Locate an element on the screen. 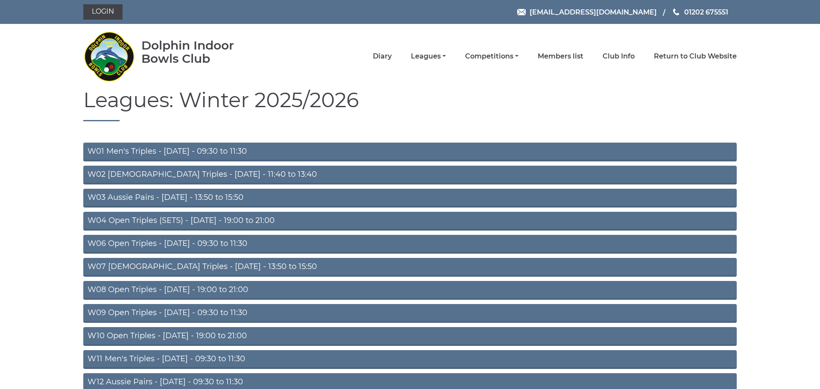 The image size is (820, 389). img: Phone us is located at coordinates (676, 12).